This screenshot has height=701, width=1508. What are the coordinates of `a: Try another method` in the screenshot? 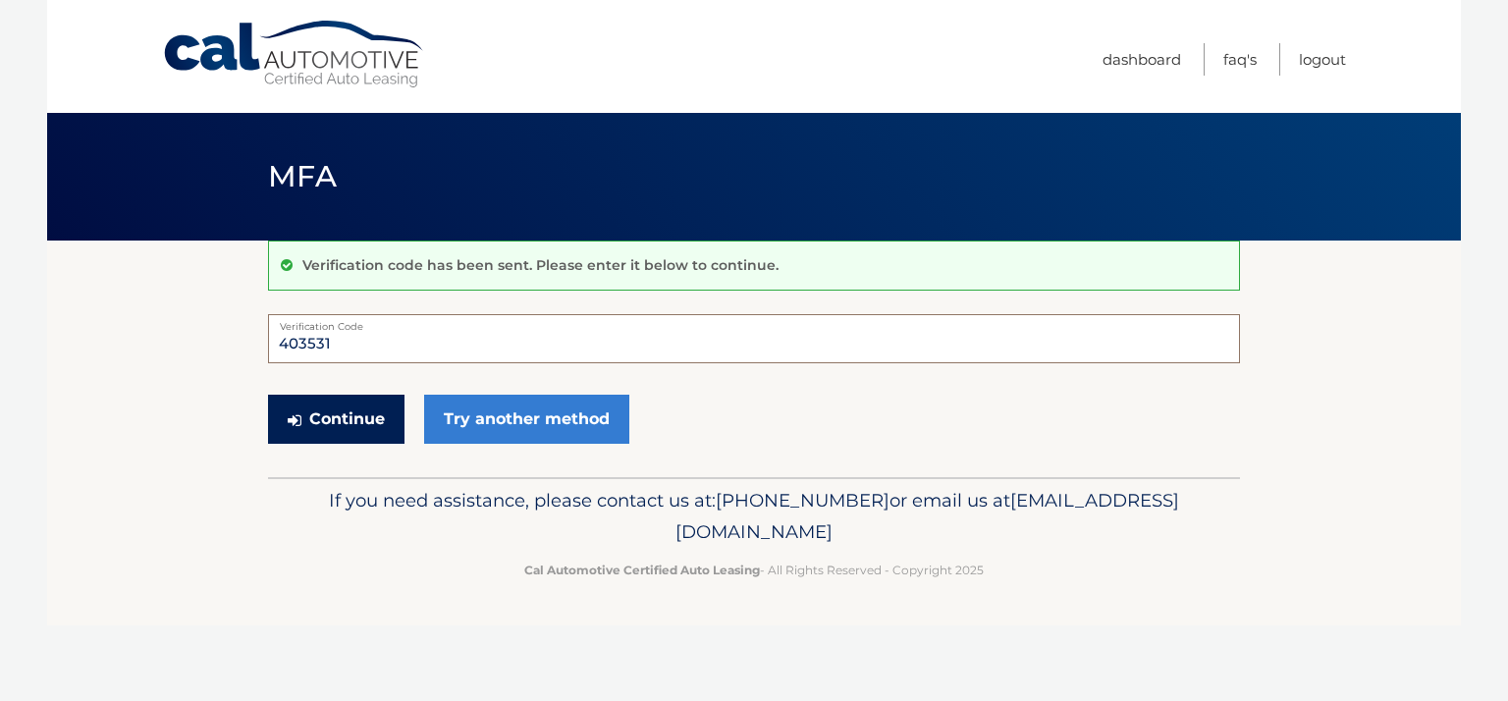 It's located at (526, 419).